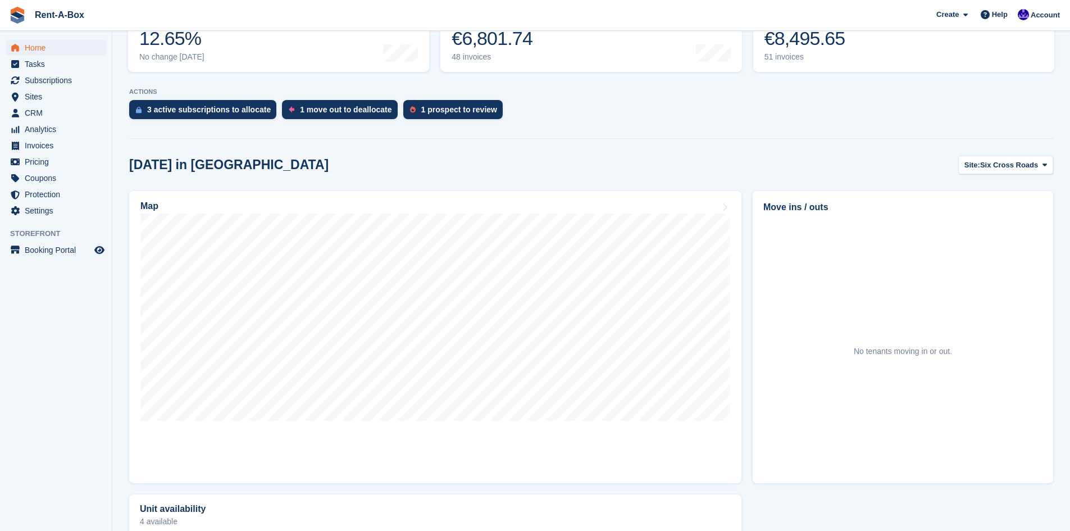  Describe the element at coordinates (948, 15) in the screenshot. I see `span: Create` at that location.